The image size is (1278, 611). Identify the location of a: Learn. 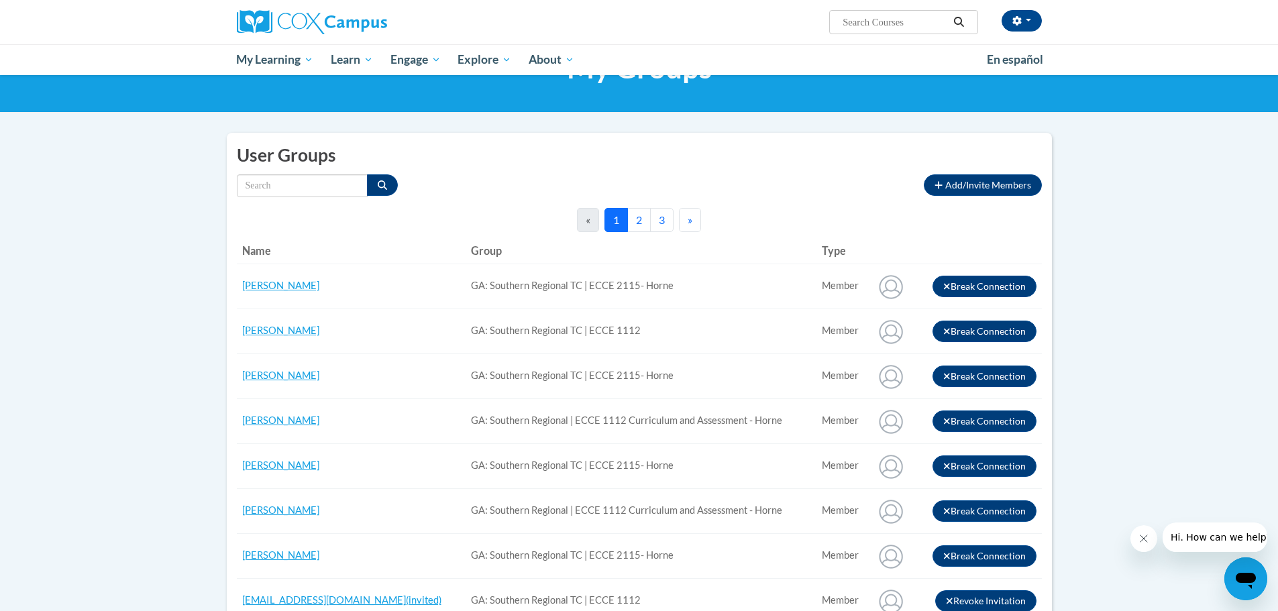
(351, 60).